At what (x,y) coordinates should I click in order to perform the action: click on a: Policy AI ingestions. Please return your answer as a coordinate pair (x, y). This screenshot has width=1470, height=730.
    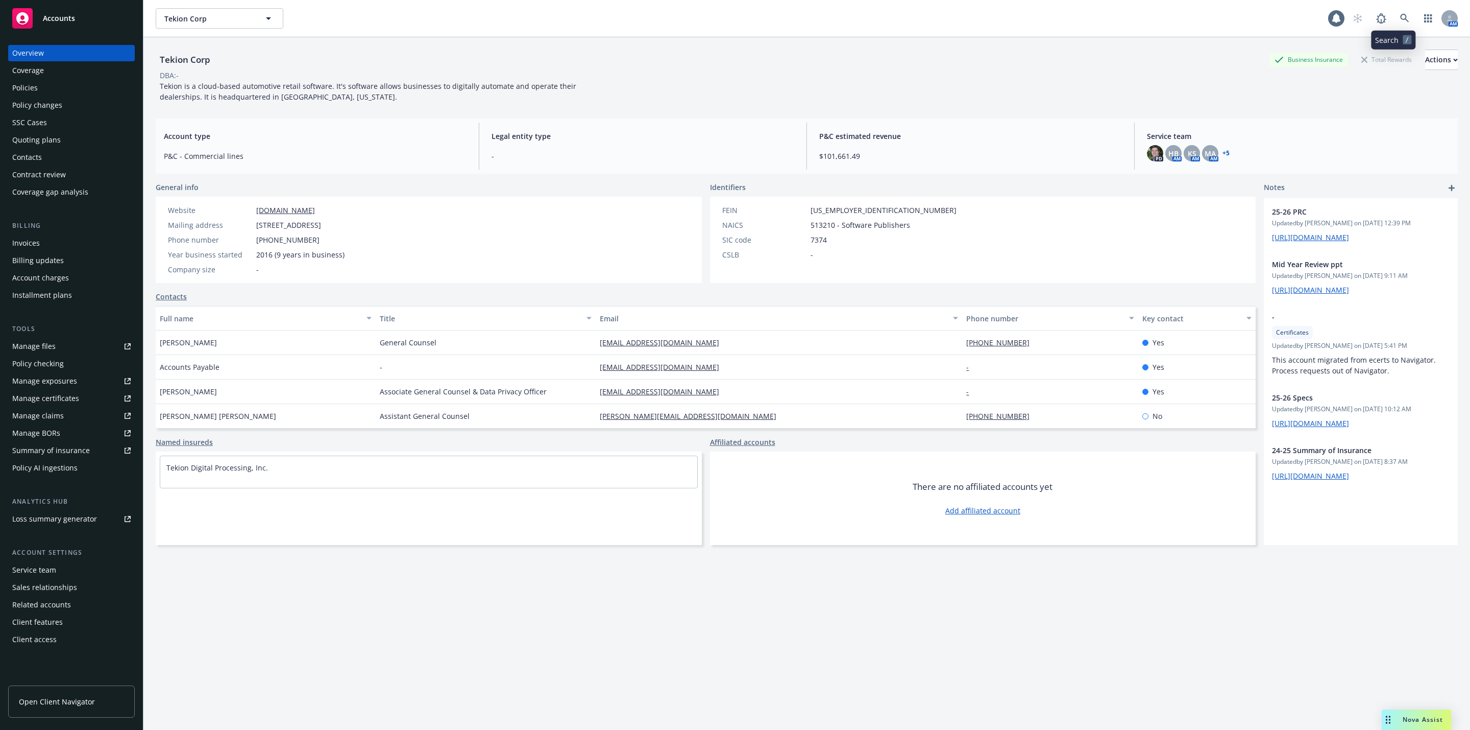
    Looking at the image, I should click on (71, 468).